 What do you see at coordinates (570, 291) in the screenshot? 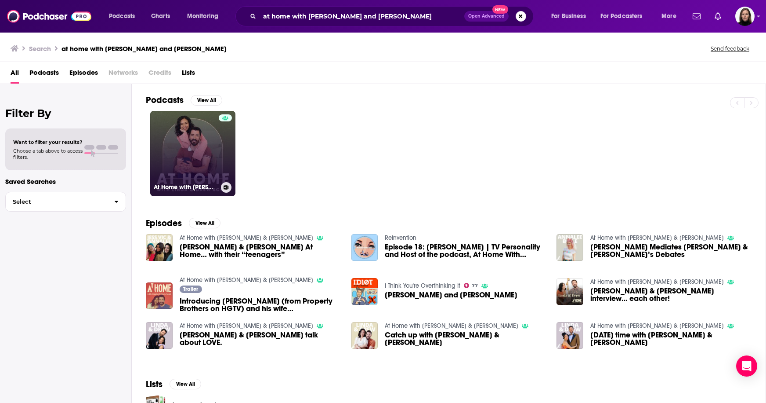
I see `img: Linda & Drew Scott interview… each other!` at bounding box center [570, 291].